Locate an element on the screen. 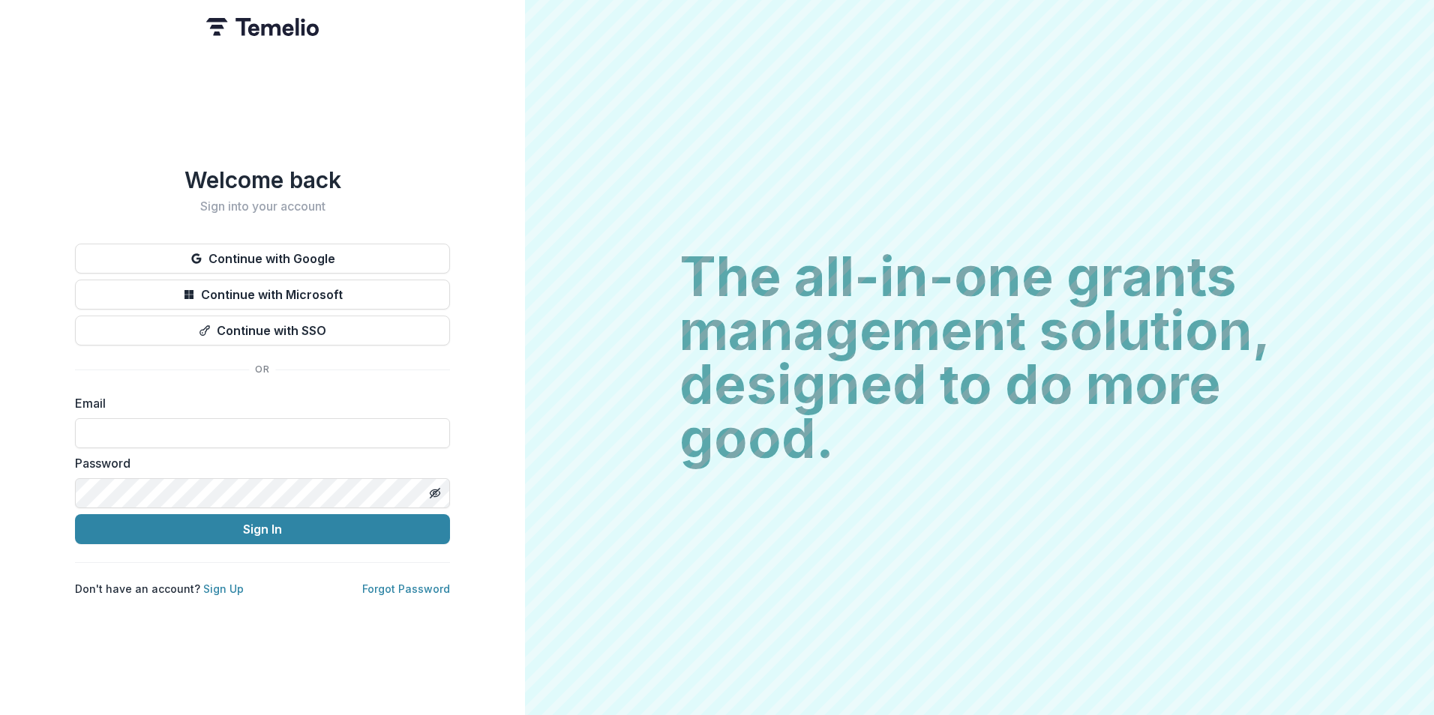  label: Email is located at coordinates (258, 403).